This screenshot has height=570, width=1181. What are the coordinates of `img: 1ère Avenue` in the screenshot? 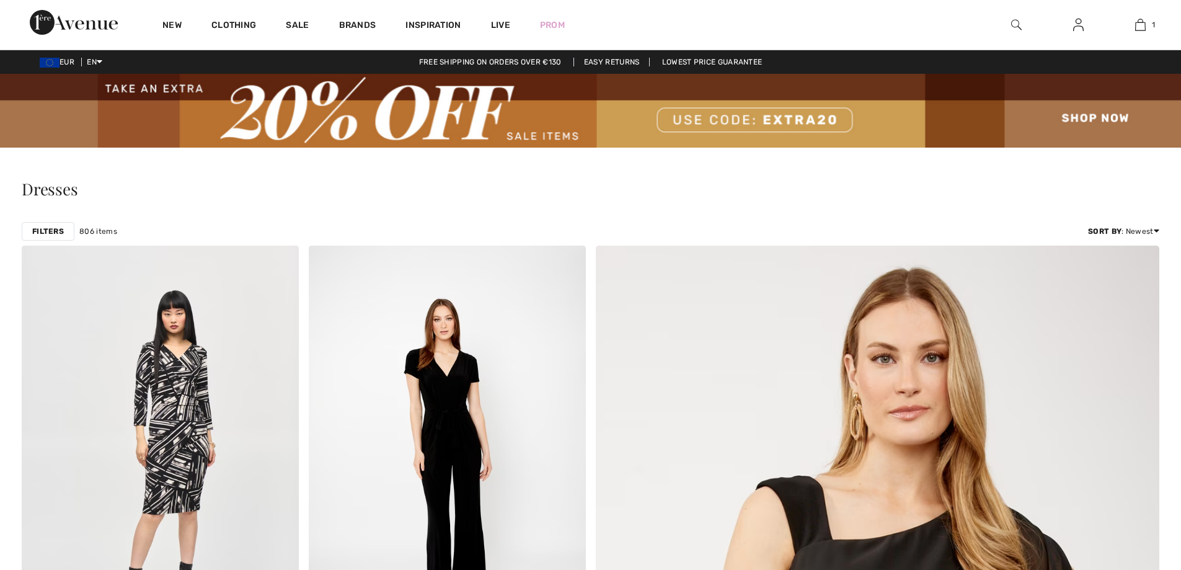 It's located at (74, 22).